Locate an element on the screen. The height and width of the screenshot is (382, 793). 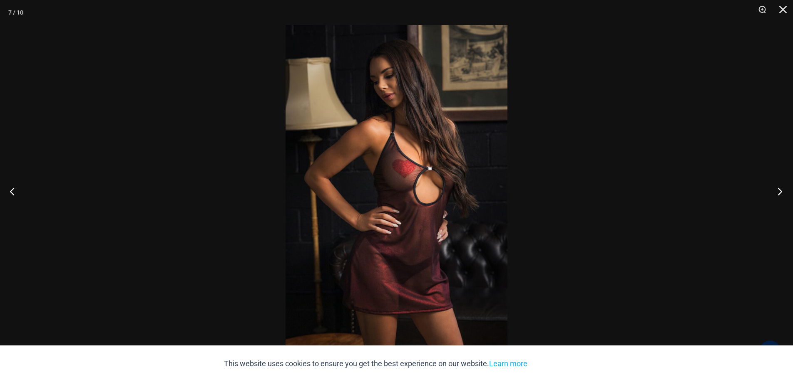
button: Next is located at coordinates (777, 191).